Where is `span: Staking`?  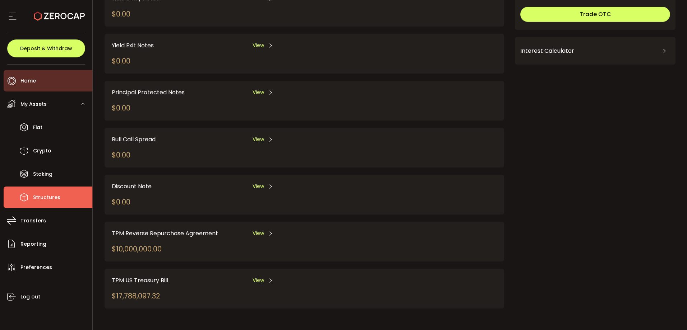 span: Staking is located at coordinates (43, 174).